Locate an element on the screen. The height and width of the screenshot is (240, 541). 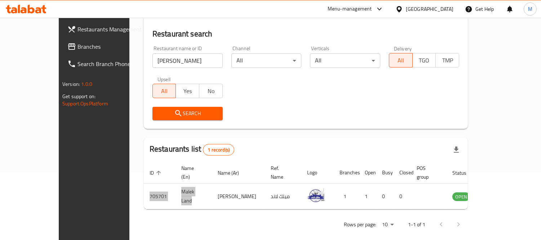
span: POS group is located at coordinates (427, 172).